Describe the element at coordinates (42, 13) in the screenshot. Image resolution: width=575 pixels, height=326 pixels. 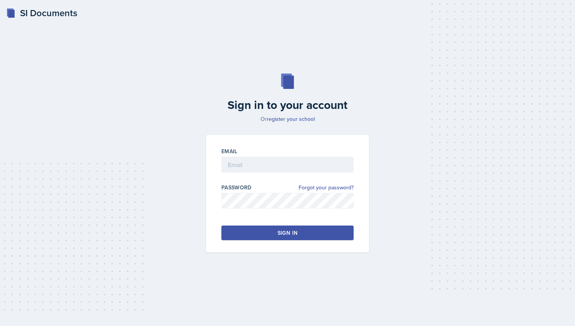
I see `a: SI Documents` at that location.